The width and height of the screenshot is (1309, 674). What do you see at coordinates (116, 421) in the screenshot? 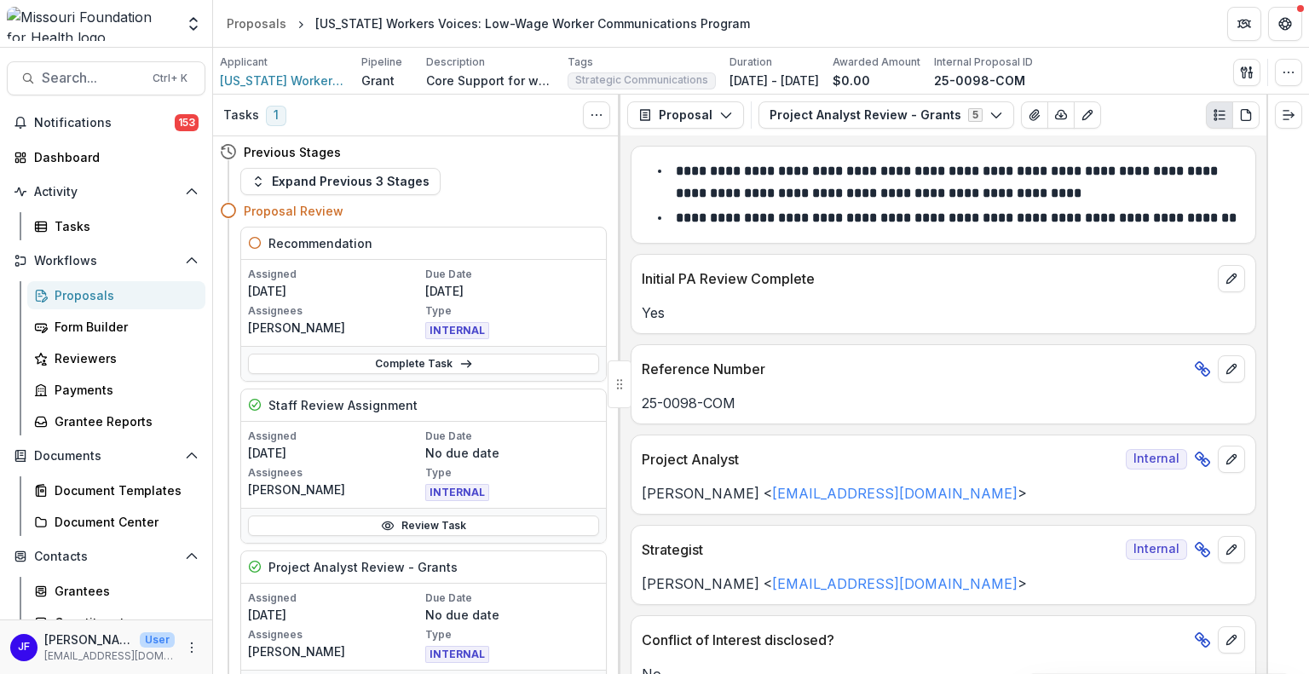
I see `a: Grantee Reports` at bounding box center [116, 421].